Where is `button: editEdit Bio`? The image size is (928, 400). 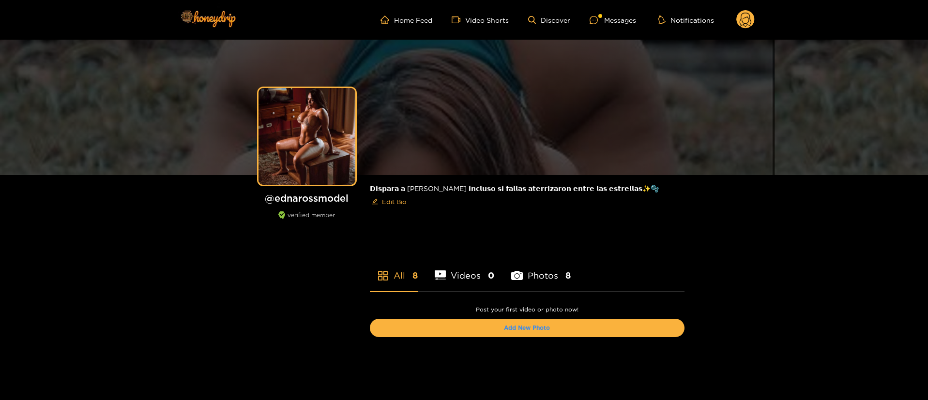 button: editEdit Bio is located at coordinates (389, 202).